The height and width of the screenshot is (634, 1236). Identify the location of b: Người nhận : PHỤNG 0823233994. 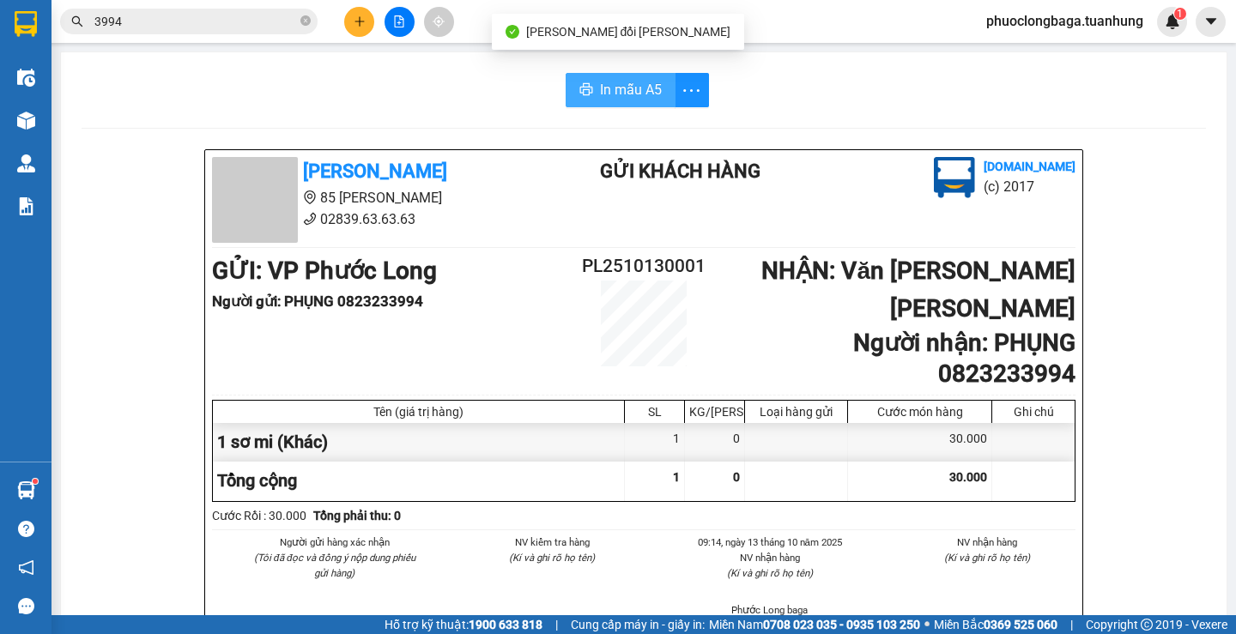
(964, 358).